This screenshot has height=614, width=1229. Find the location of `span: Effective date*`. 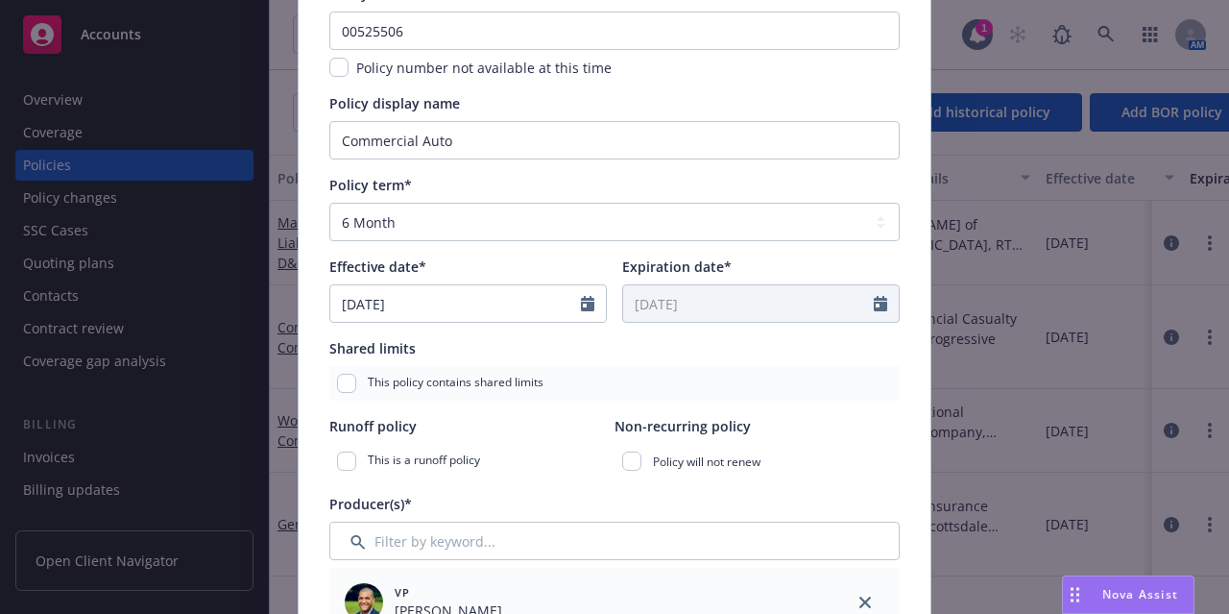

span: Effective date* is located at coordinates (377, 266).